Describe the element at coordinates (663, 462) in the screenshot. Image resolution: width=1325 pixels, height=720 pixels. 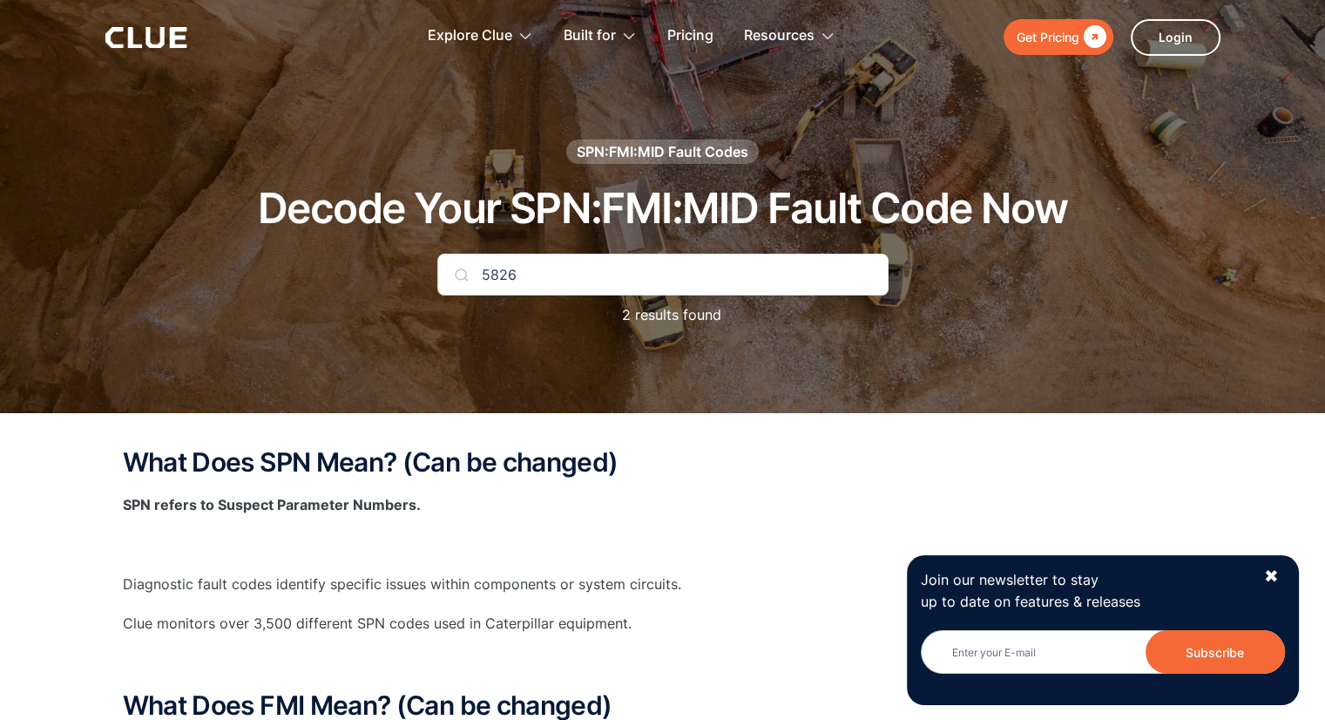
I see `h2: What Does SPN Mean? (Can be changed)` at that location.